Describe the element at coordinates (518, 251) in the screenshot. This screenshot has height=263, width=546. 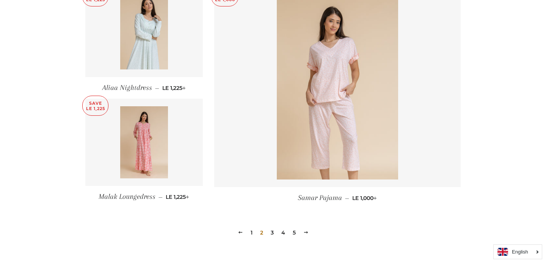
I see `a: English` at that location.